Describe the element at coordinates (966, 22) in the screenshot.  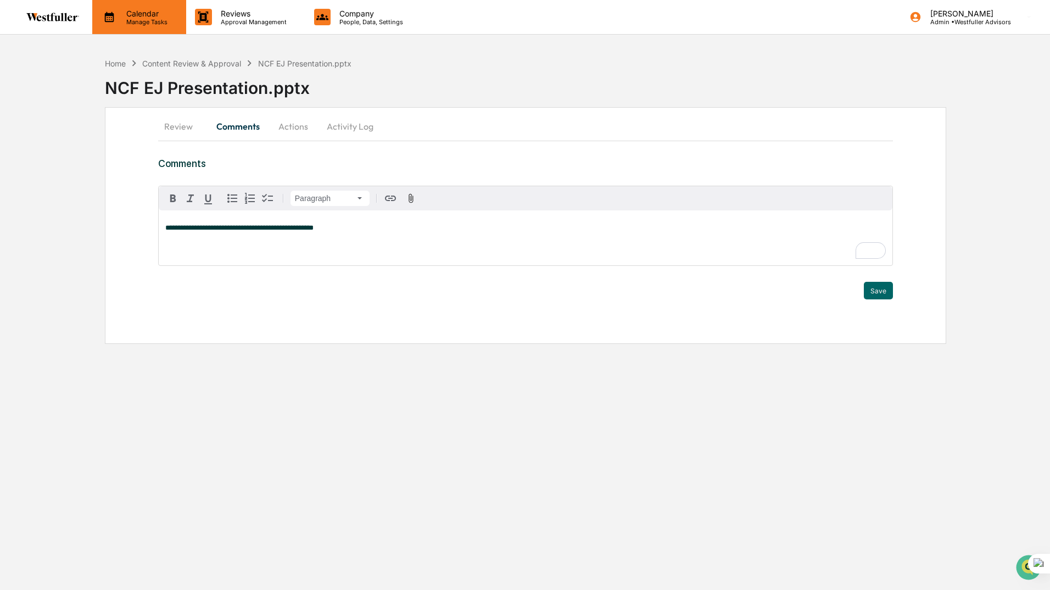
I see `p: Admin • Westfuller Advisors` at that location.